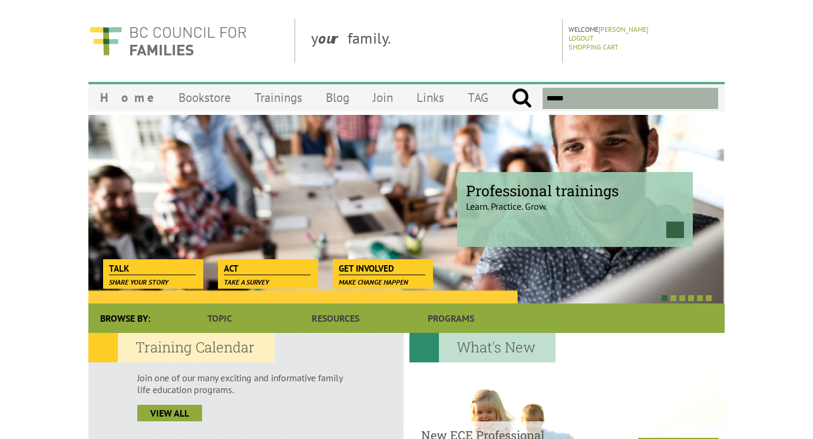 The image size is (813, 439). I want to click on p: Welcome, so click(645, 29).